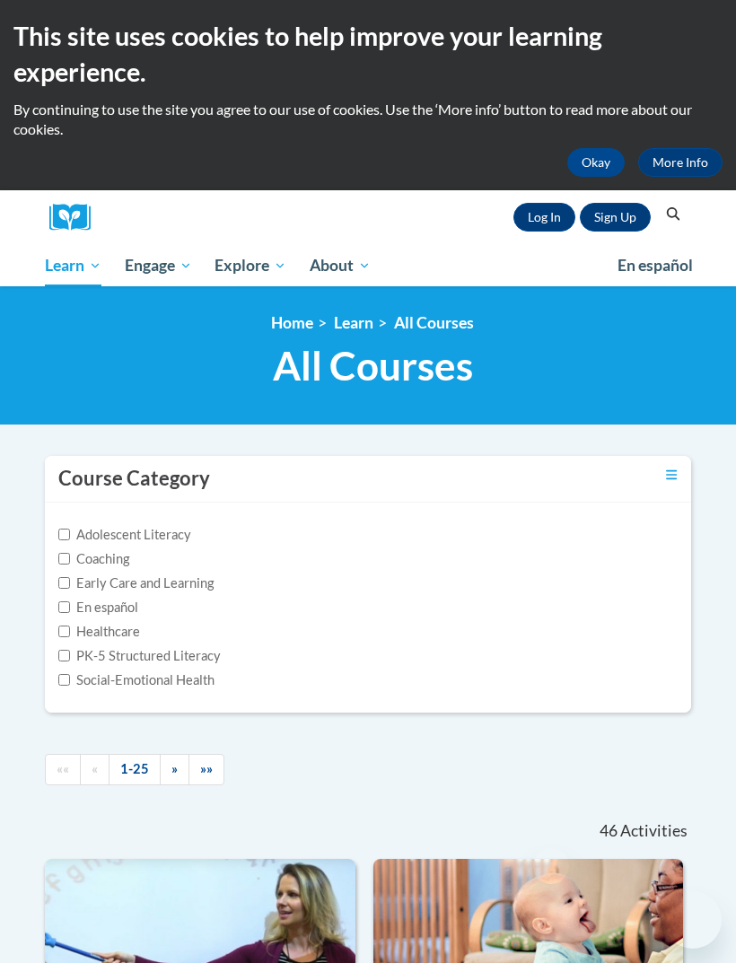 The image size is (736, 963). What do you see at coordinates (671, 475) in the screenshot?
I see `a: Toggle collapse` at bounding box center [671, 475].